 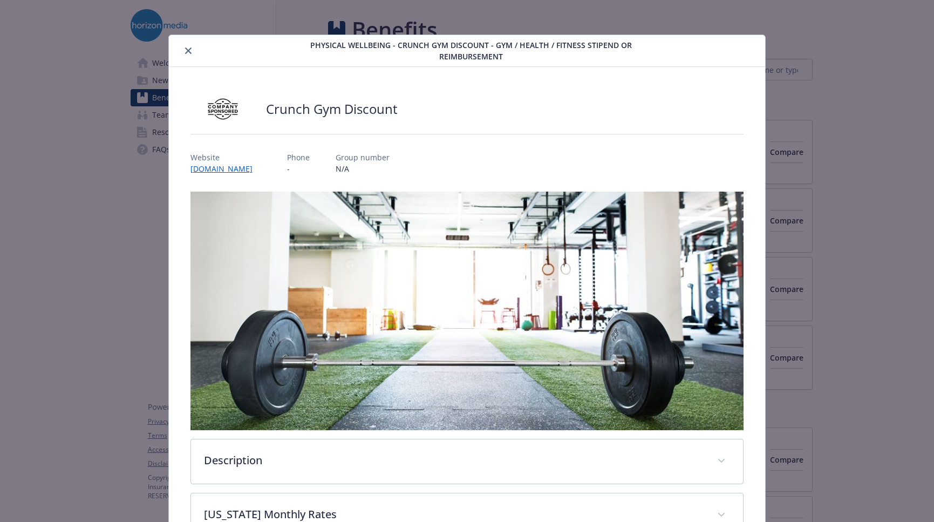 I want to click on p: Phone, so click(x=298, y=157).